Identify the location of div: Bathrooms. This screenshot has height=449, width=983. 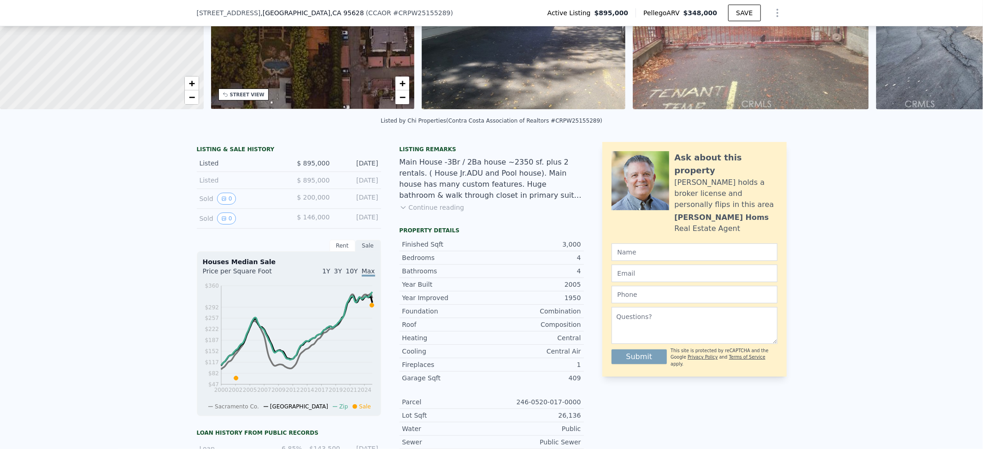
(447, 271).